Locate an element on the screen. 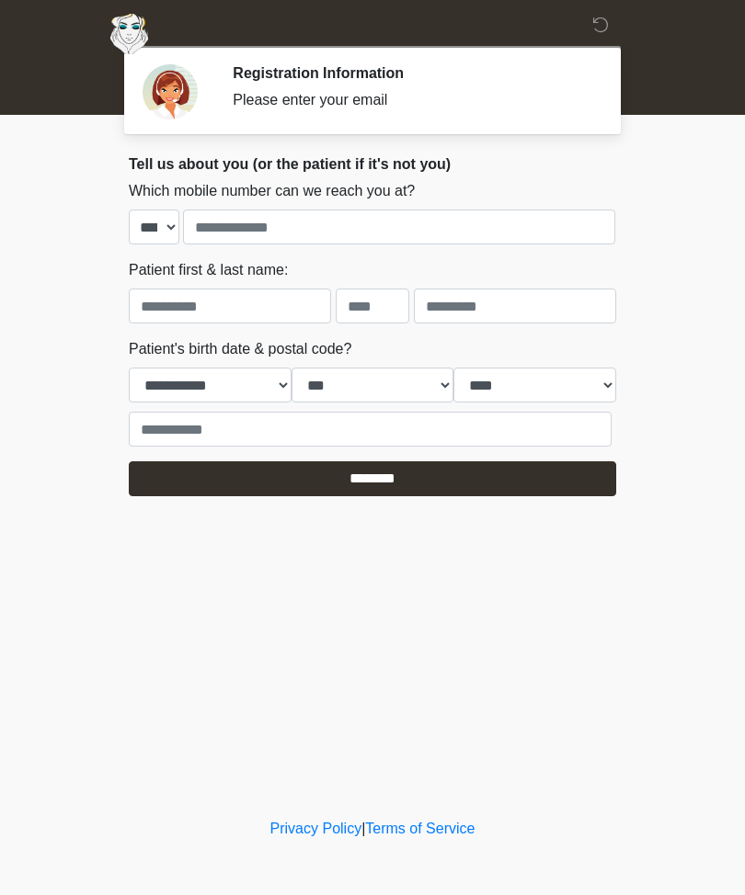 The width and height of the screenshot is (745, 895). a: Privacy Policy is located at coordinates (316, 828).